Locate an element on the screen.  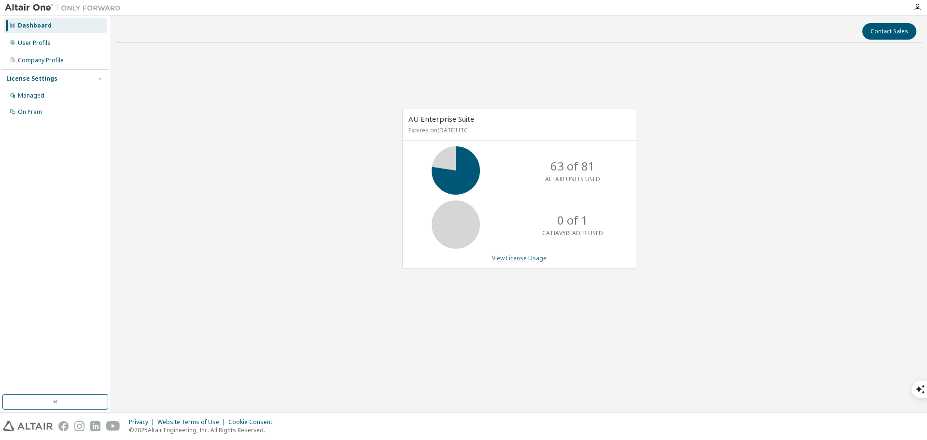
a: View License Usage is located at coordinates (519, 258).